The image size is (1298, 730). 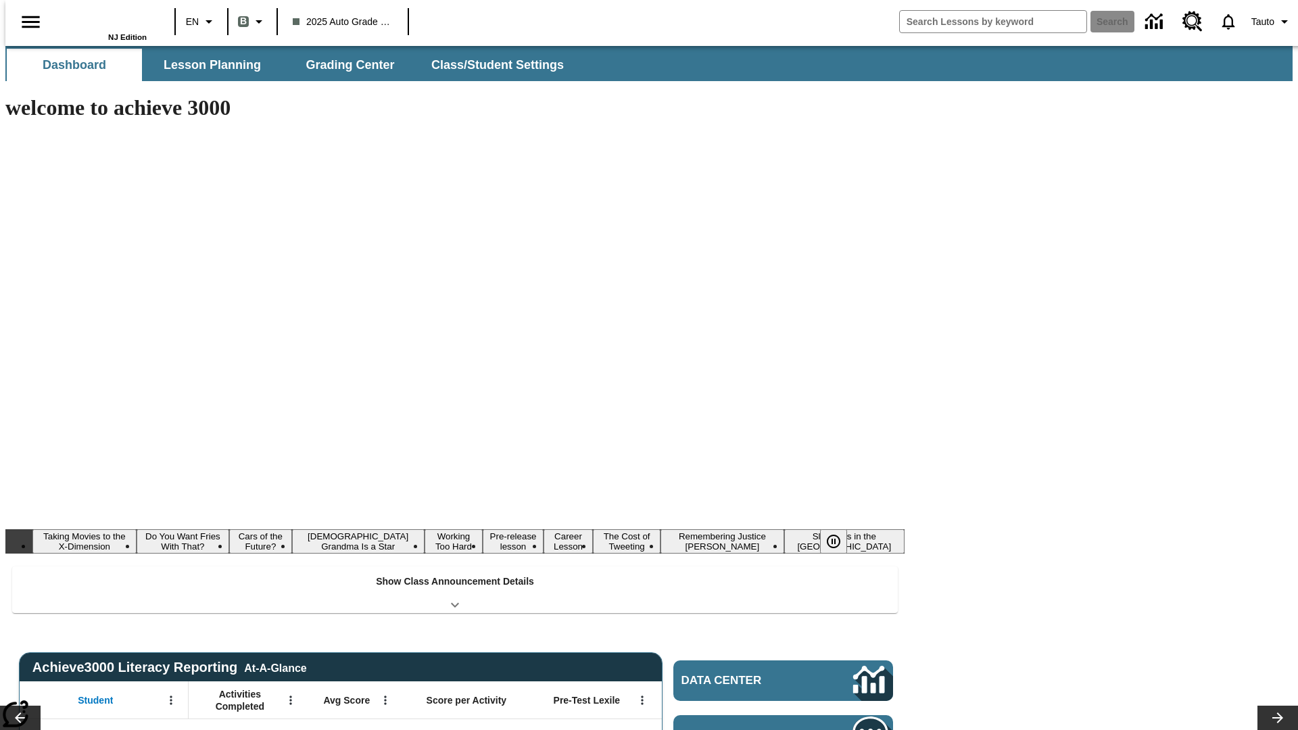 I want to click on button: Grading Center, so click(x=350, y=65).